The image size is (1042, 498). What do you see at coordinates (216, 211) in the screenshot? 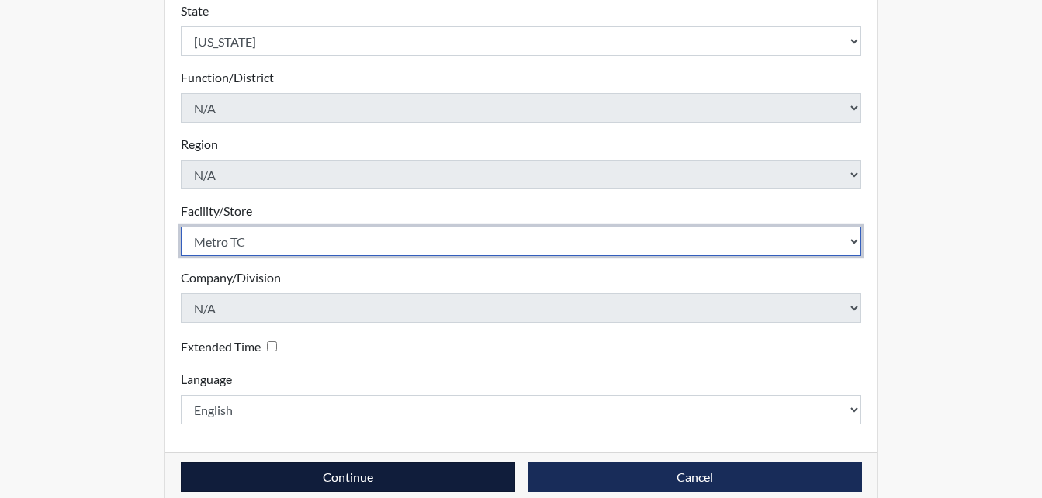
I see `label: Facility/Store` at bounding box center [216, 211].